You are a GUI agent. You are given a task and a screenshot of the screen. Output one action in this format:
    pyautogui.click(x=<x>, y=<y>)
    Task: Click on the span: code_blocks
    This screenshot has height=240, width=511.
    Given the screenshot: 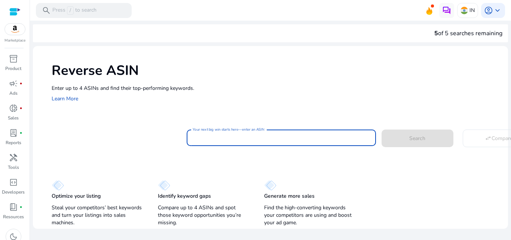 What is the action you would take?
    pyautogui.click(x=13, y=182)
    